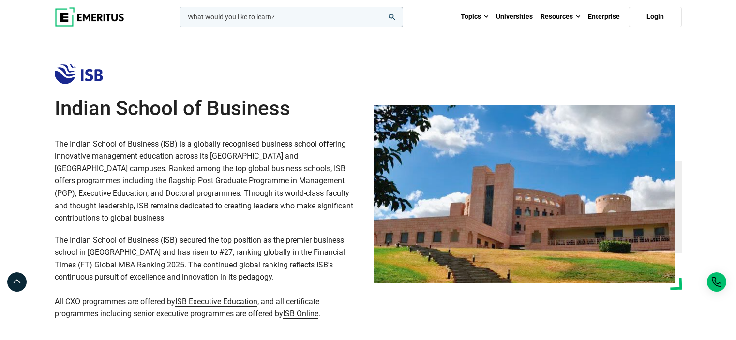 Image resolution: width=736 pixels, height=340 pixels. Describe the element at coordinates (209, 308) in the screenshot. I see `p: All CXO programmes are offered by , and all certificate programmes including senior executive pro...` at that location.